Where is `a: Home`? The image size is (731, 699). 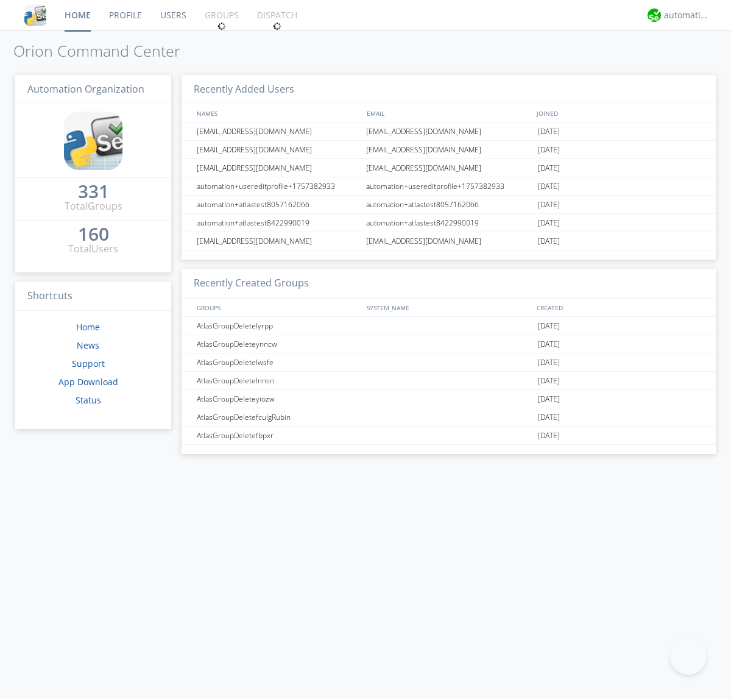
a: Home is located at coordinates (88, 326).